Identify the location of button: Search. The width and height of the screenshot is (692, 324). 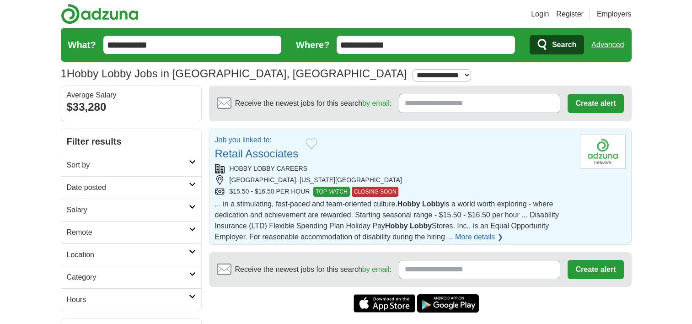
(557, 45).